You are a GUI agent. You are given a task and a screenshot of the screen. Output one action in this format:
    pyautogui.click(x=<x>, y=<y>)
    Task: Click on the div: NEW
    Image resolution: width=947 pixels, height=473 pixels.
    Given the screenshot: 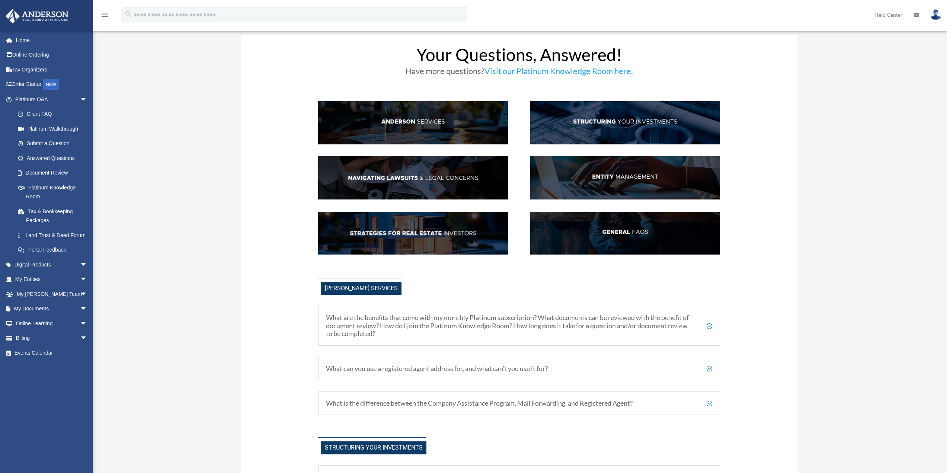 What is the action you would take?
    pyautogui.click(x=51, y=84)
    